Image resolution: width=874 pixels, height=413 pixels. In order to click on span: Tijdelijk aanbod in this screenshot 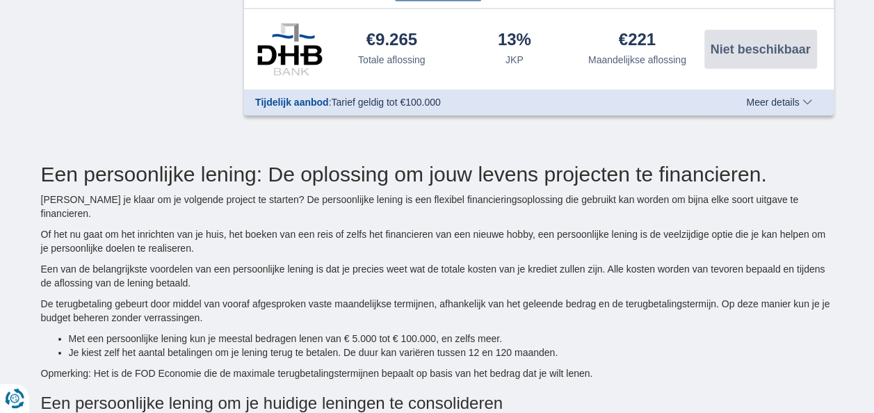, I will do `click(292, 102)`.